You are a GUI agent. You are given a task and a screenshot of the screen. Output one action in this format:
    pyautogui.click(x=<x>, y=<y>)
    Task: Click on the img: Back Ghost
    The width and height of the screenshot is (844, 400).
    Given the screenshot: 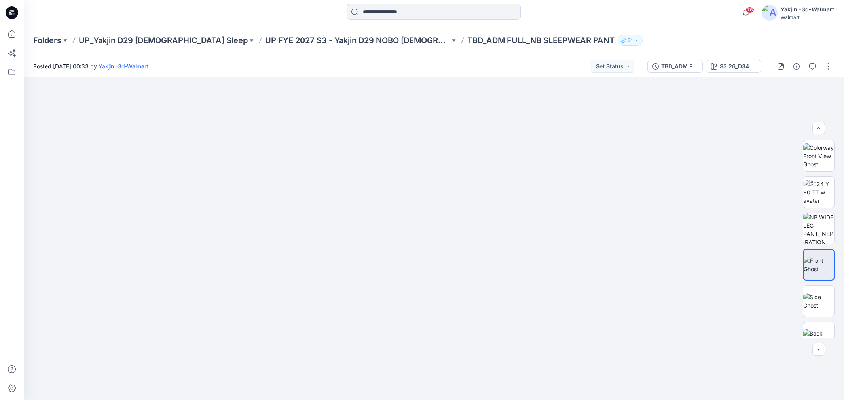 What is the action you would take?
    pyautogui.click(x=819, y=338)
    